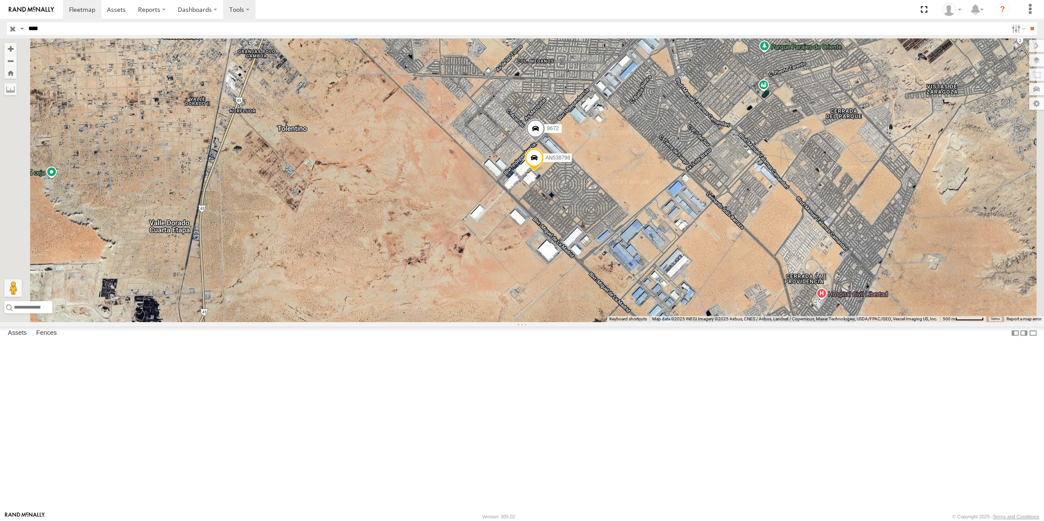 The height and width of the screenshot is (521, 1044). I want to click on a: Terms and Conditions, so click(1016, 516).